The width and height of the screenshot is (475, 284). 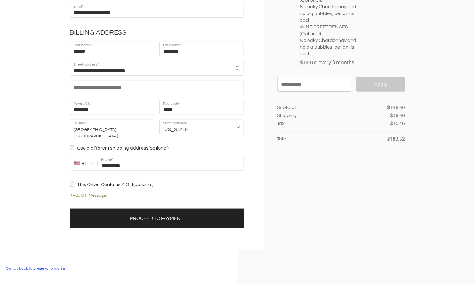 I want to click on span: Shipping, so click(x=287, y=115).